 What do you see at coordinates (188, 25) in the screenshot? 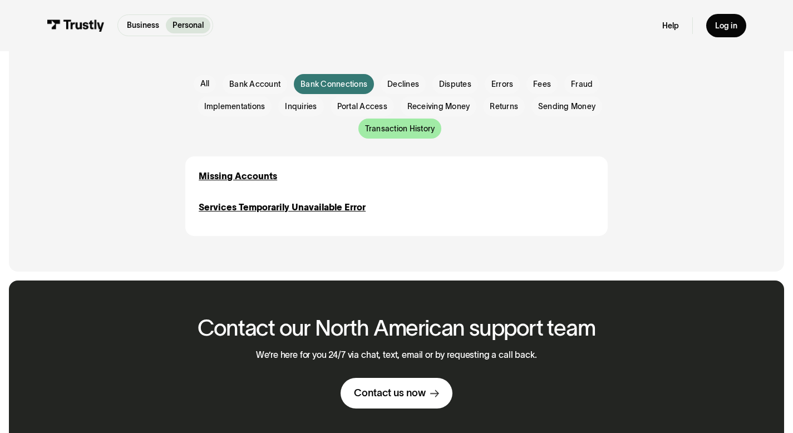
I see `p: Personal` at bounding box center [188, 25].